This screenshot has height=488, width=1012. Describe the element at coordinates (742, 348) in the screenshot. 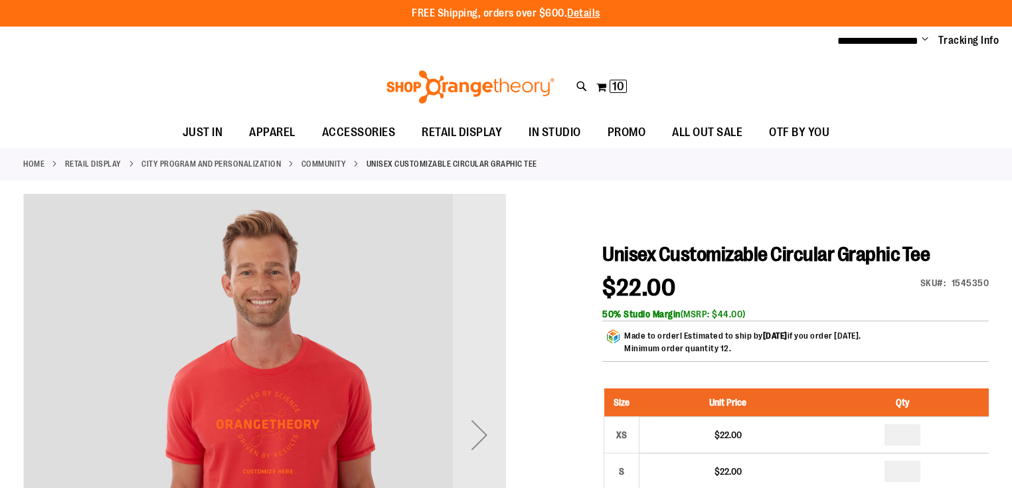

I see `p: Minimum order quantity 12.` at that location.